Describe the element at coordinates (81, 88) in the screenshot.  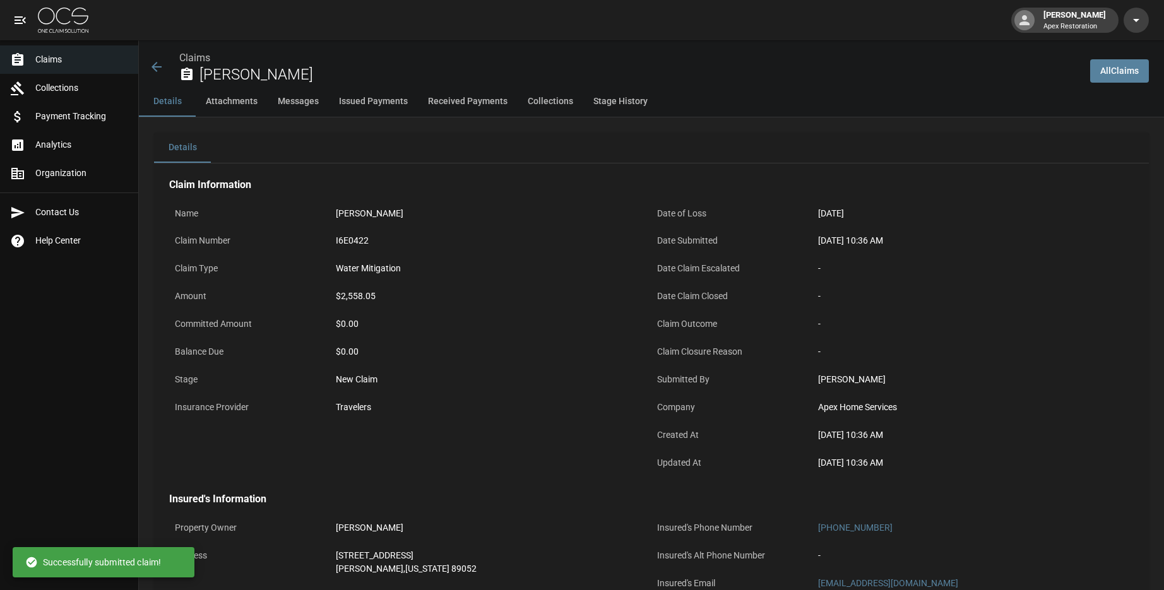
I see `span: Collections` at that location.